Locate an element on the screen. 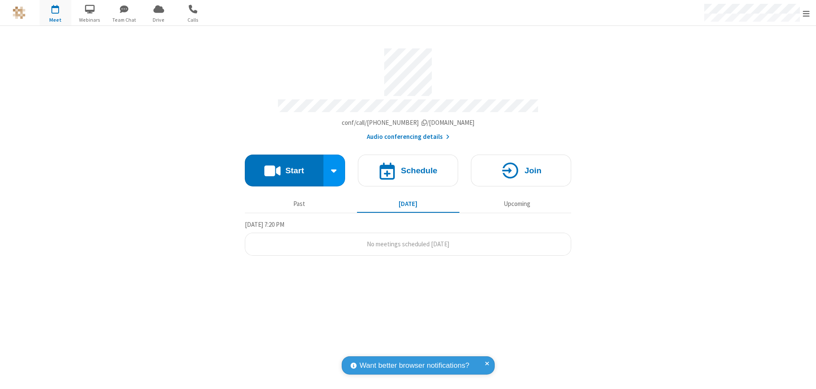  button: Join is located at coordinates (521, 171).